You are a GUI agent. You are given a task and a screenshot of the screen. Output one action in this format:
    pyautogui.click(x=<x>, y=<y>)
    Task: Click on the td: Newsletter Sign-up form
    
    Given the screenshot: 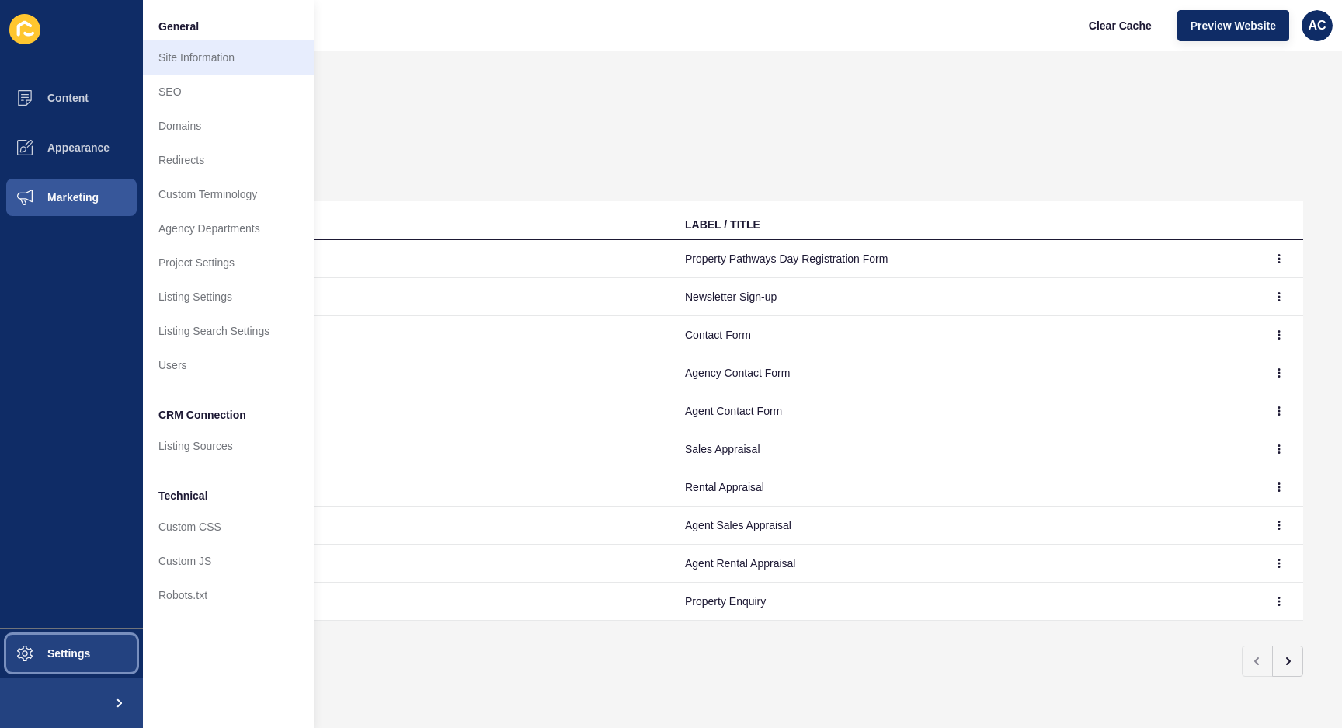 What is the action you would take?
    pyautogui.click(x=381, y=297)
    